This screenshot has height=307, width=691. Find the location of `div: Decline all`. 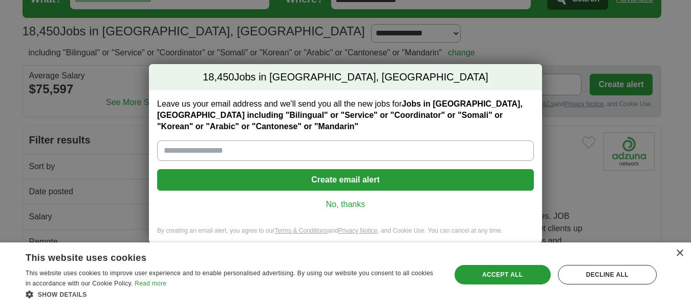

div: Decline all is located at coordinates (607, 274).